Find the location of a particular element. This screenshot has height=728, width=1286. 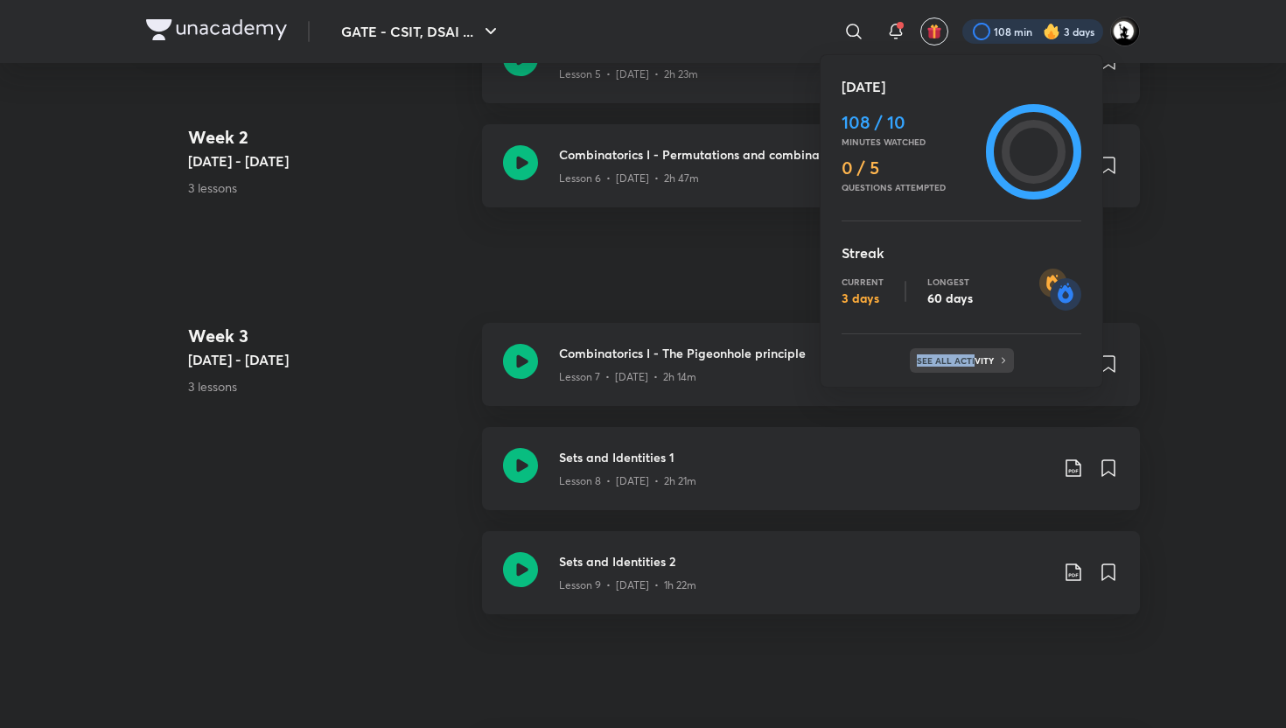

p: 60 days is located at coordinates (950, 298).